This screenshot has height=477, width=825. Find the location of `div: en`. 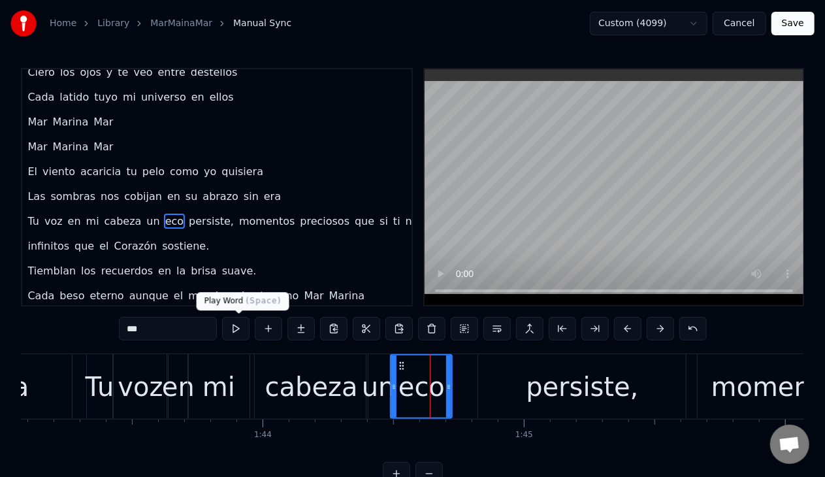

div: en is located at coordinates (178, 387).